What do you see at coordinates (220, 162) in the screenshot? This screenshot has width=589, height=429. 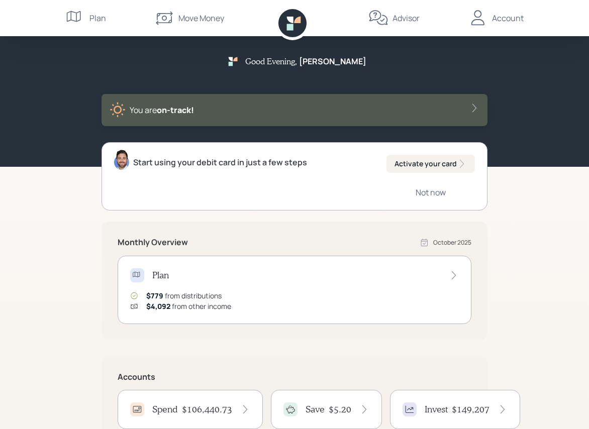 I see `div: Start using your debit card in just a few steps` at bounding box center [220, 162].